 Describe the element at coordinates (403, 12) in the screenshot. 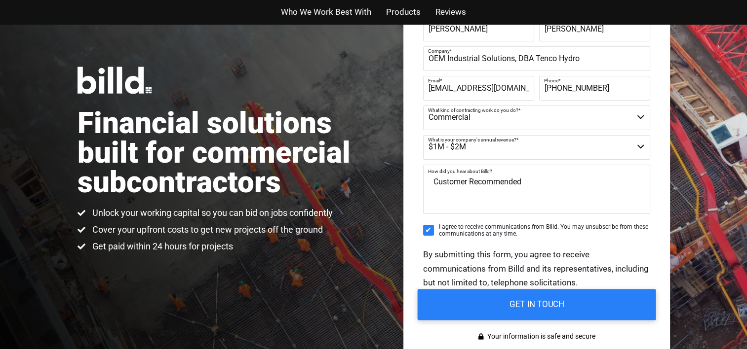

I see `span: Products` at that location.